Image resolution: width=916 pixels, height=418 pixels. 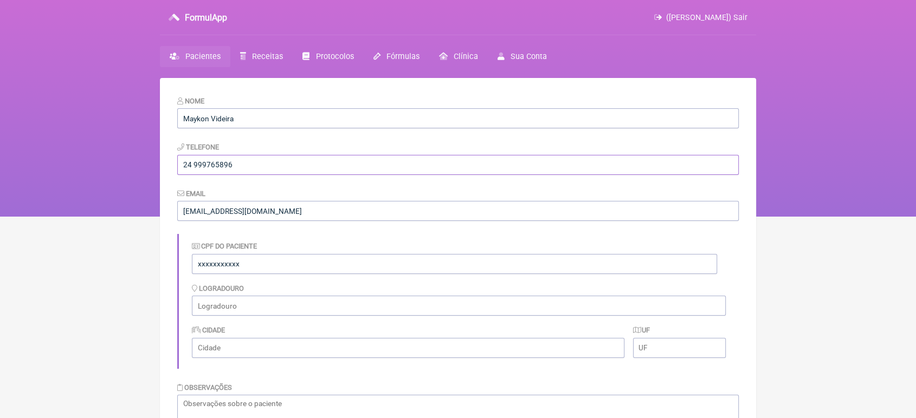 What do you see at coordinates (679, 348) in the screenshot?
I see `input: UF` at bounding box center [679, 348].